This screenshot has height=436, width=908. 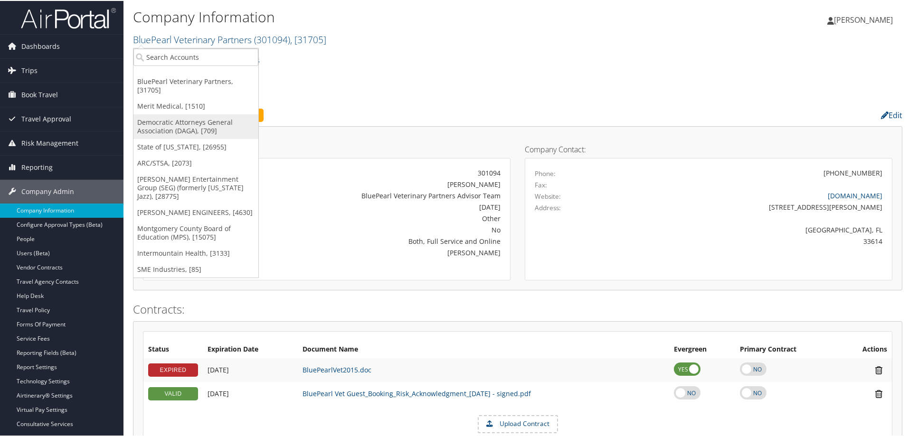 I want to click on div: 301094, so click(x=387, y=172).